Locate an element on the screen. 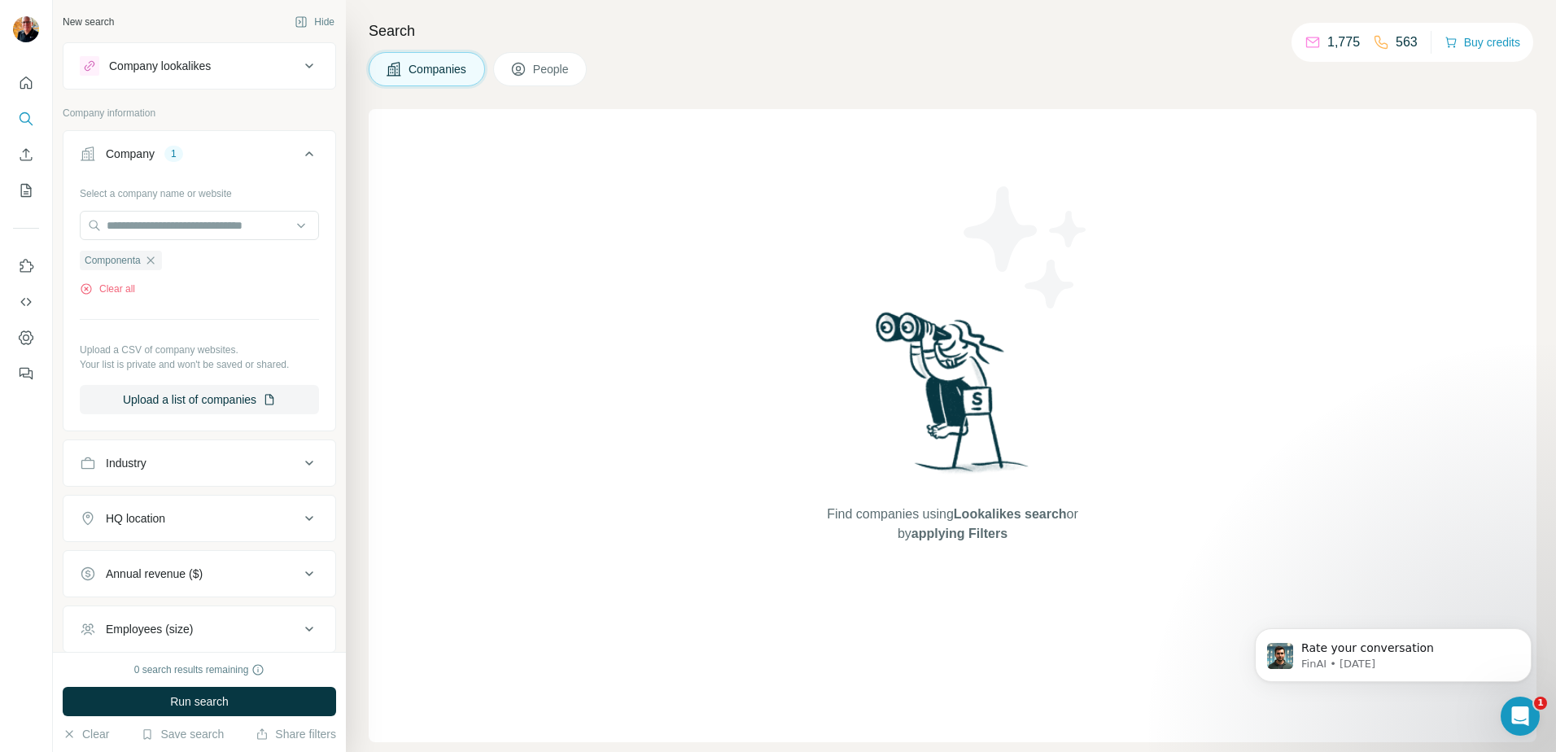  span: Componenta is located at coordinates (112, 261).